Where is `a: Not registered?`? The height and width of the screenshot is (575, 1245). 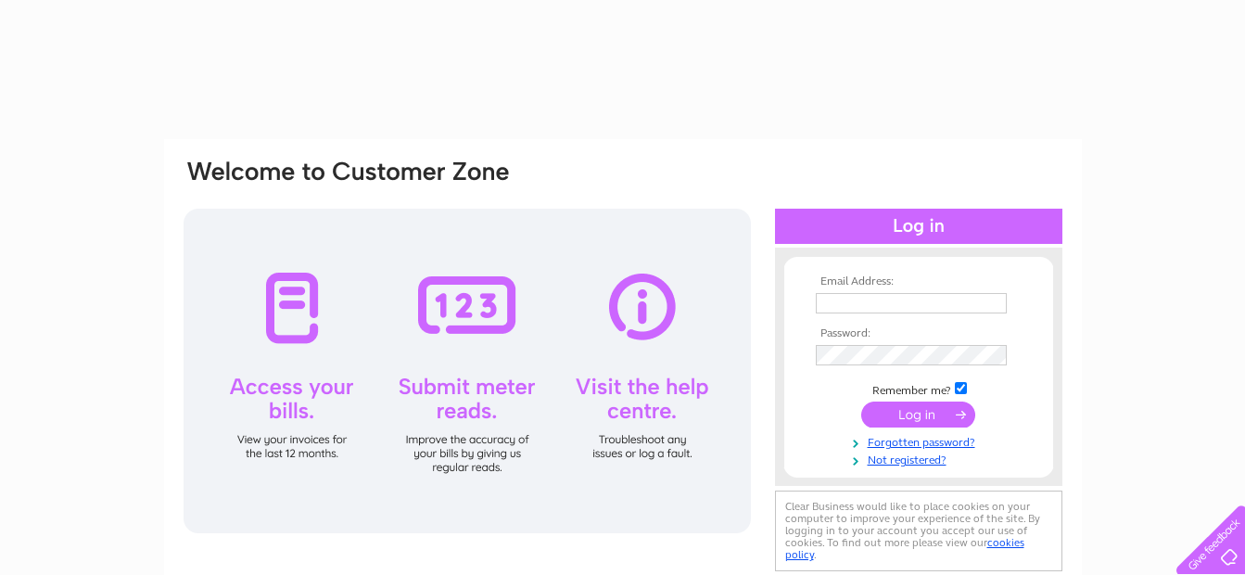
a: Not registered? is located at coordinates (920, 458).